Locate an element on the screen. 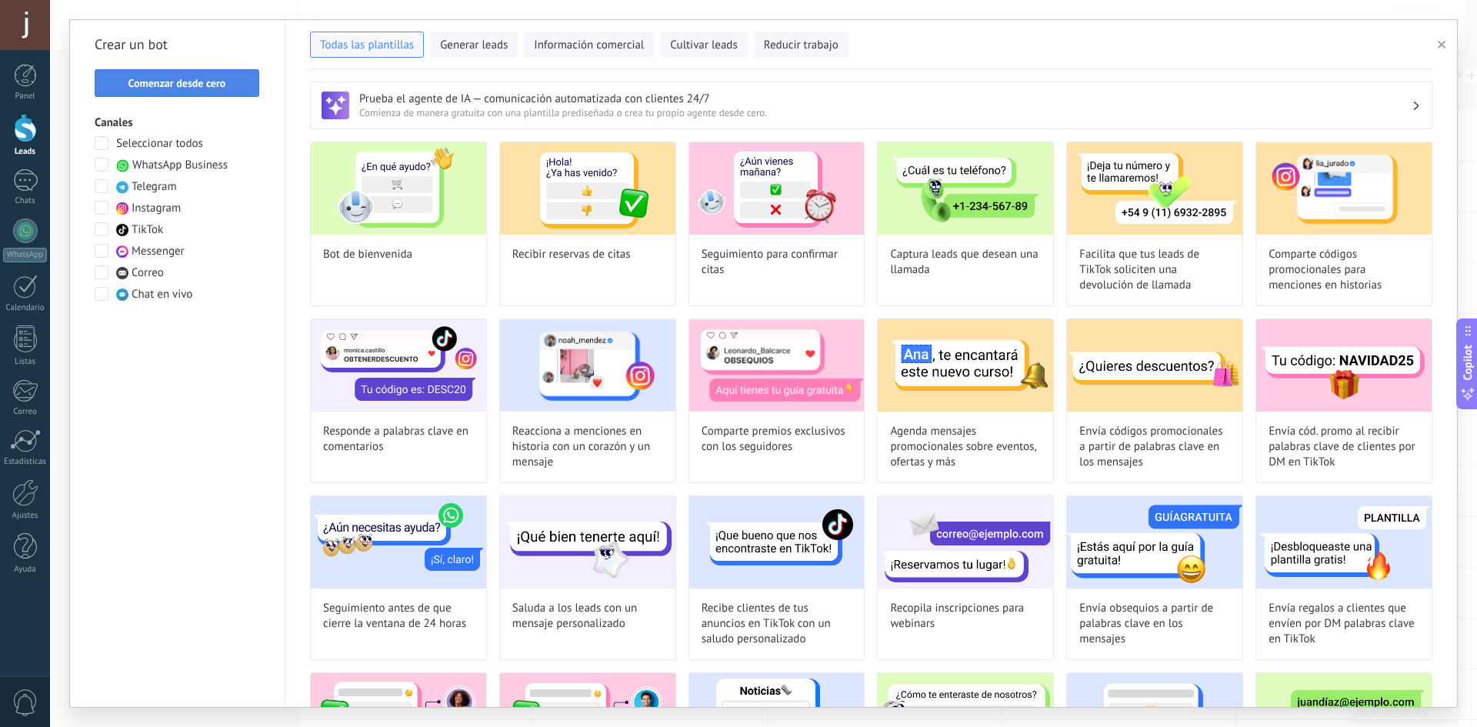 The image size is (1477, 727). button: Todas las plantillas is located at coordinates (367, 45).